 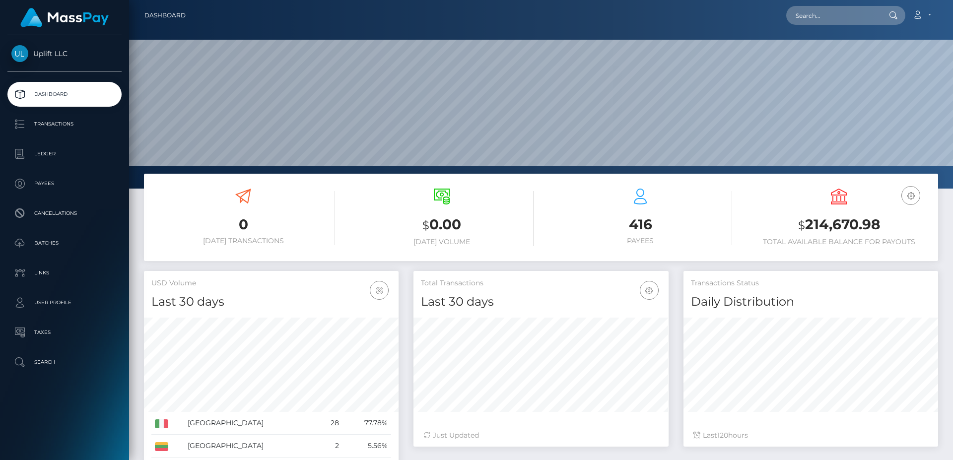 What do you see at coordinates (65, 362) in the screenshot?
I see `a: Search` at bounding box center [65, 362].